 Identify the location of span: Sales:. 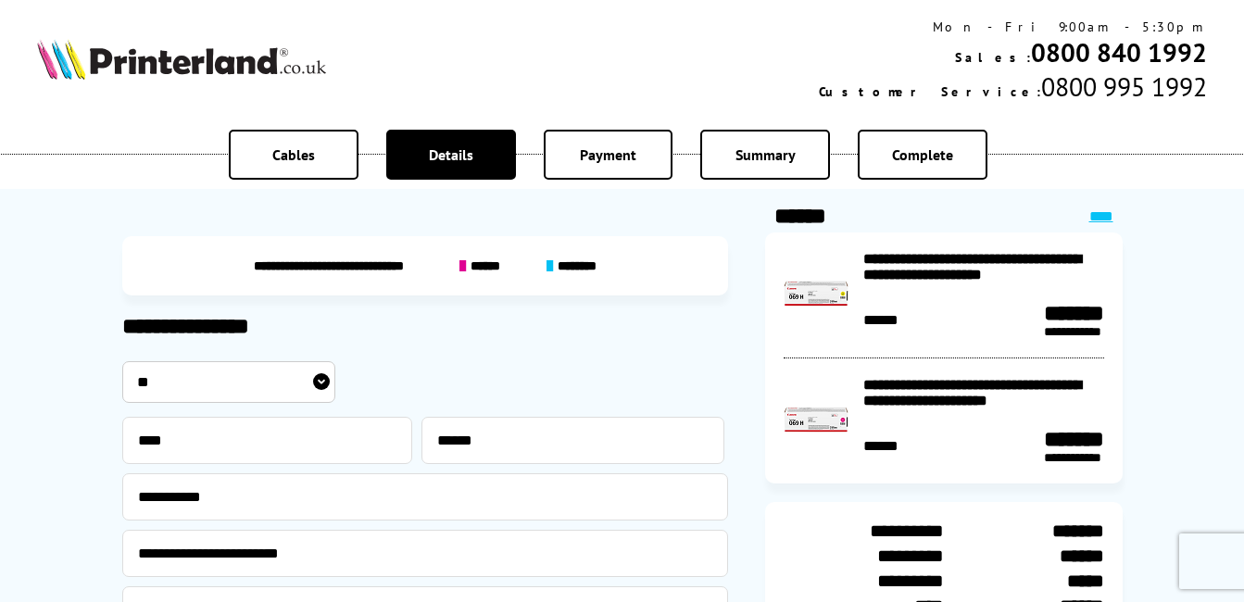
(993, 57).